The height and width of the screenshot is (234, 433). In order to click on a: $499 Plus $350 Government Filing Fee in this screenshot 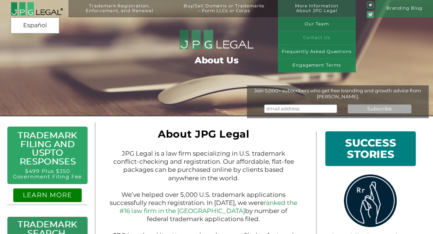, I will do `click(47, 174)`.